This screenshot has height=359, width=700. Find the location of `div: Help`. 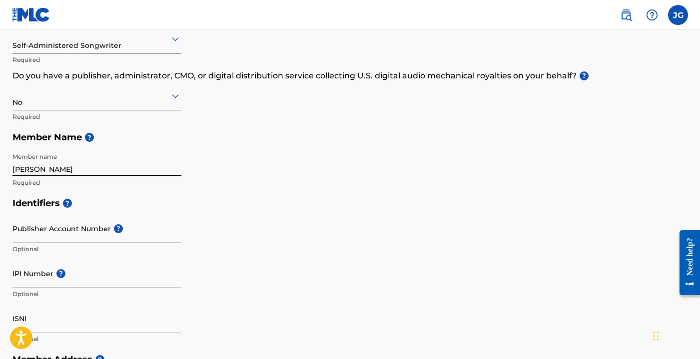

div: Help is located at coordinates (652, 15).